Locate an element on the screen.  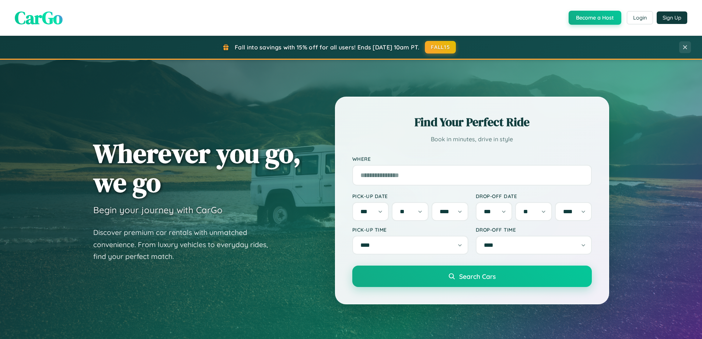
span: Search Cars is located at coordinates (477, 276).